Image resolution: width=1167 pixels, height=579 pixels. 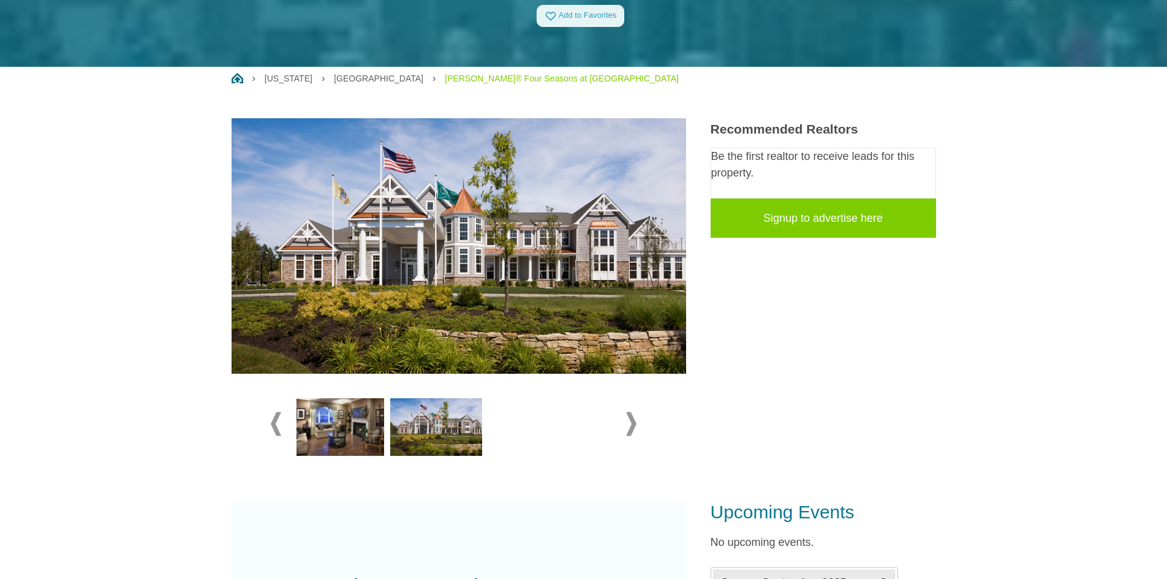 I want to click on h3: Upcoming Events, so click(x=823, y=512).